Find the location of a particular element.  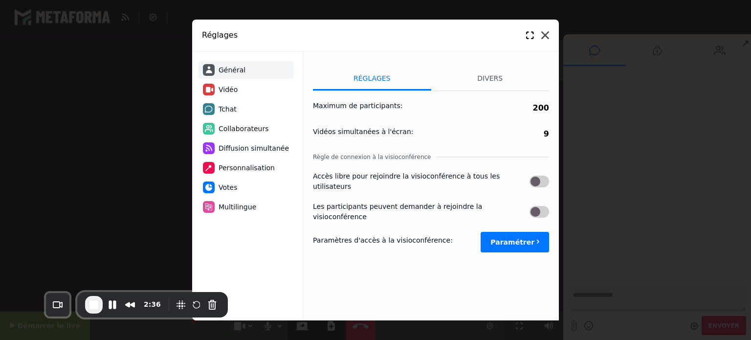

span: Tchat is located at coordinates (227, 109).